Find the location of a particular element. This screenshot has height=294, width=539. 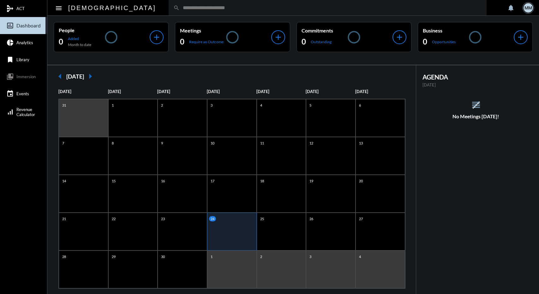

p: 17 is located at coordinates (212, 181).